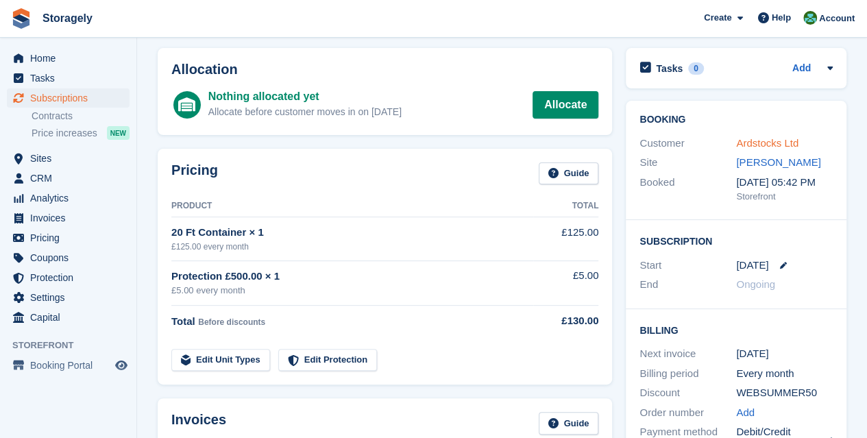  I want to click on div: Every month, so click(784, 373).